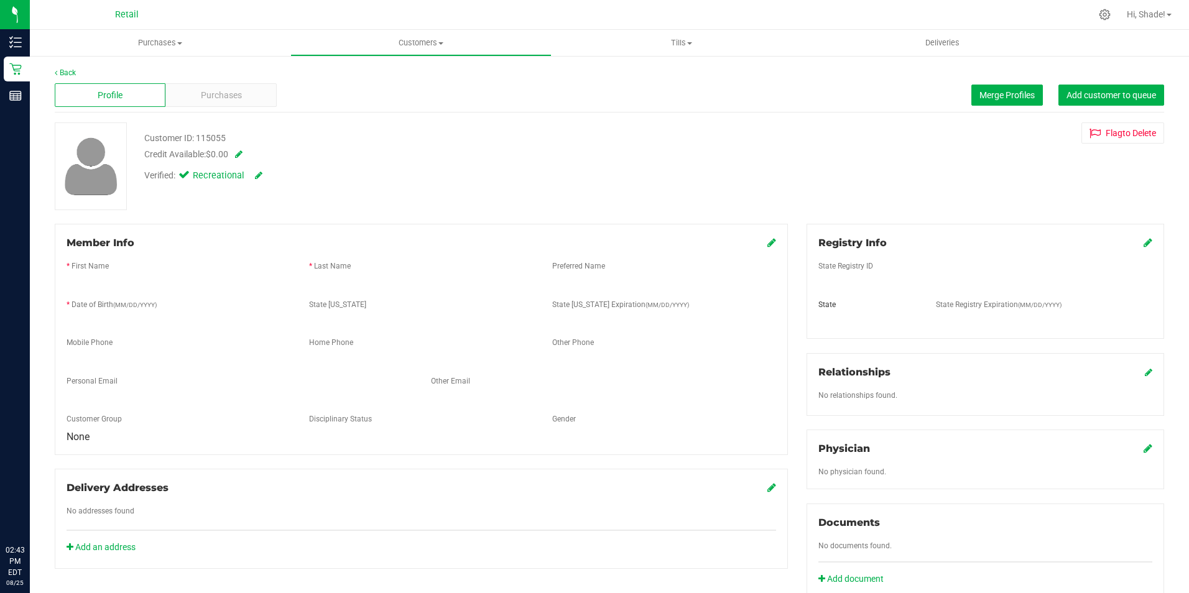  Describe the element at coordinates (853, 243) in the screenshot. I see `span: Registry Info` at that location.